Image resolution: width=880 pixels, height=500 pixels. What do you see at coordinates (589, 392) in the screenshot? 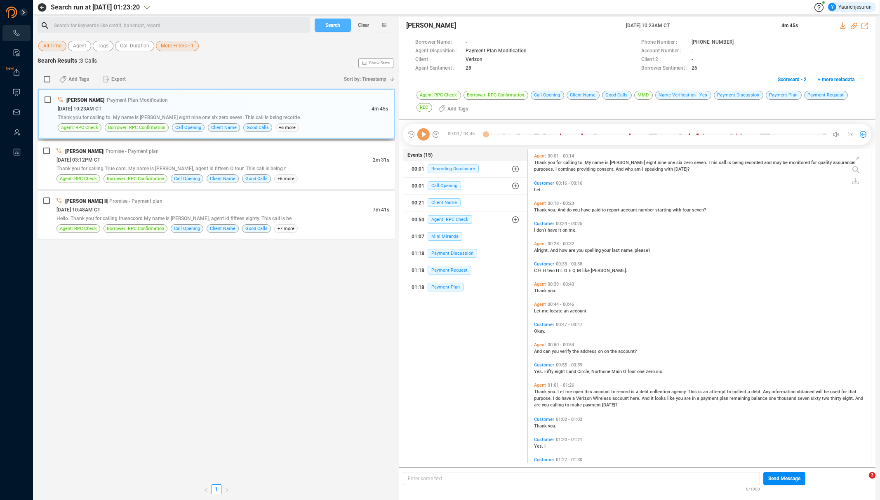
I see `span: this` at bounding box center [589, 392].